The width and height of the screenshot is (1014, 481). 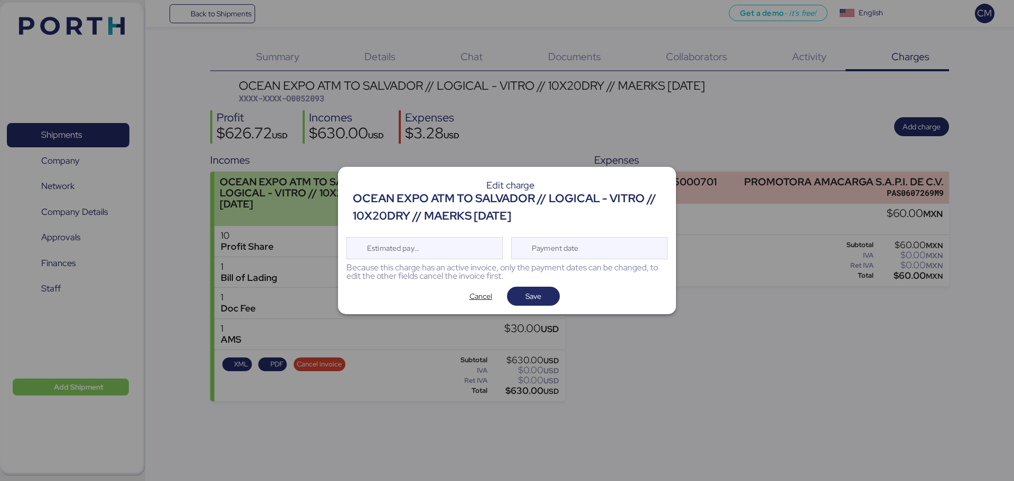 I want to click on div: Because this charge has an active invoice, only the payment dates can be changed, to edit the oth..., so click(x=507, y=272).